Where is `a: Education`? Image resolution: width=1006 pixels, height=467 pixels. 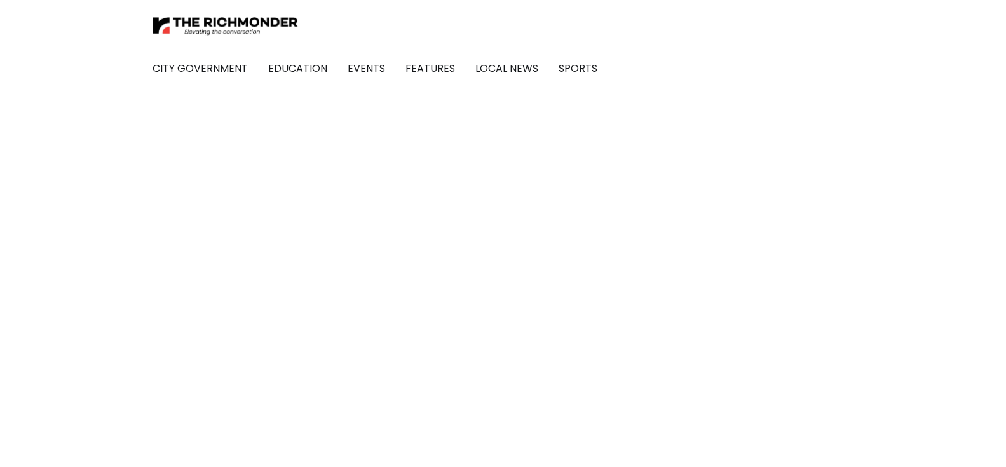
a: Education is located at coordinates (297, 68).